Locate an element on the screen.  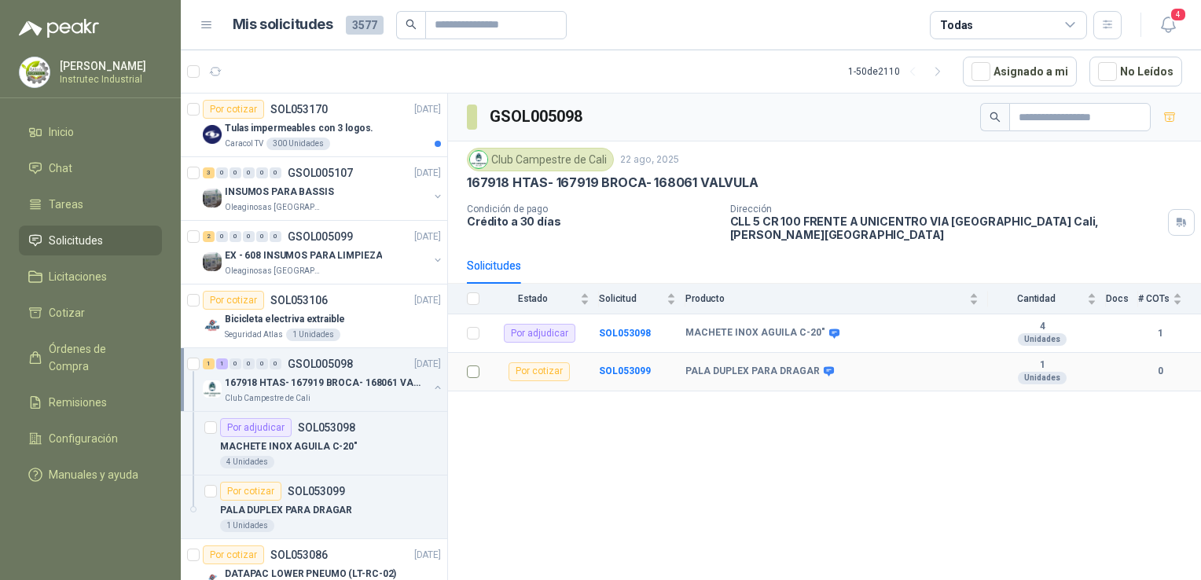
th: Solicitud is located at coordinates (642, 299).